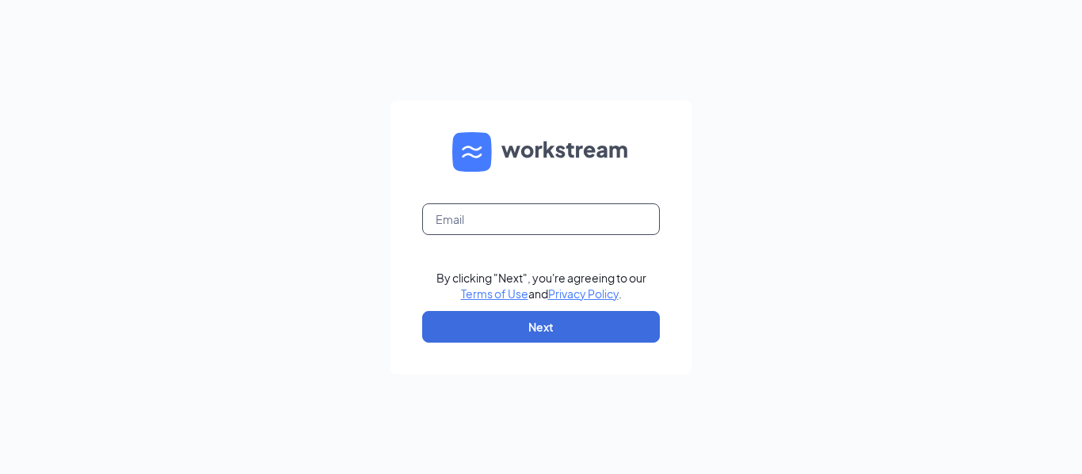  Describe the element at coordinates (583, 294) in the screenshot. I see `a: Privacy Policy` at that location.